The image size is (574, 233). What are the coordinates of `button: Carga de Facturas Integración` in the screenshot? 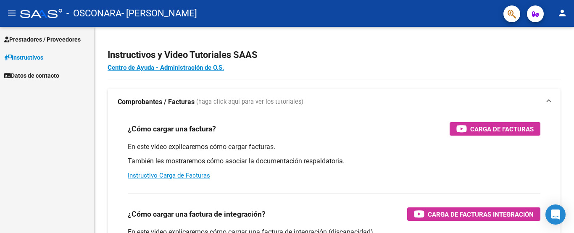 It's located at (474, 214).